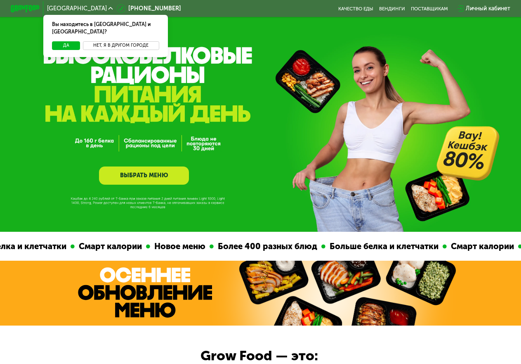  Describe the element at coordinates (178, 246) in the screenshot. I see `div: Новое меню` at that location.